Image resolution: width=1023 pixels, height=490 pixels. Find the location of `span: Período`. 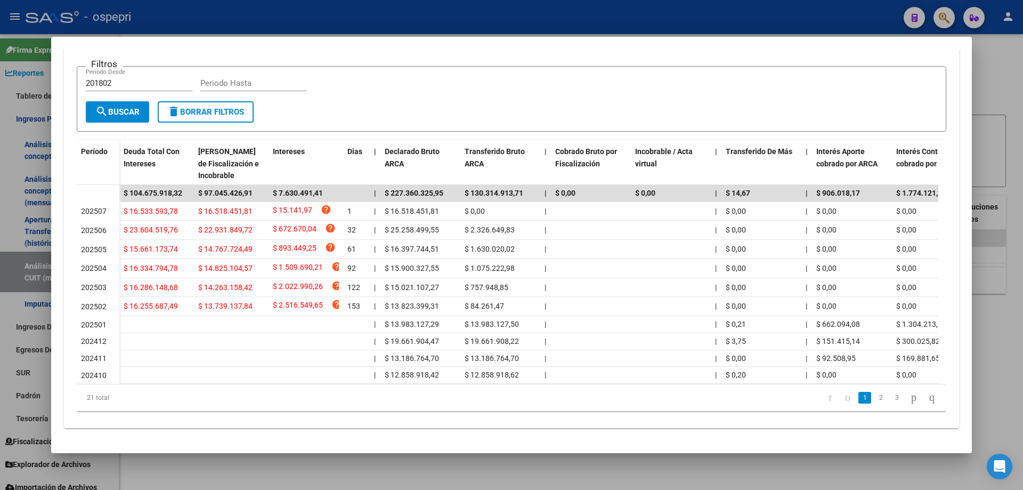

span: Período is located at coordinates (94, 151).